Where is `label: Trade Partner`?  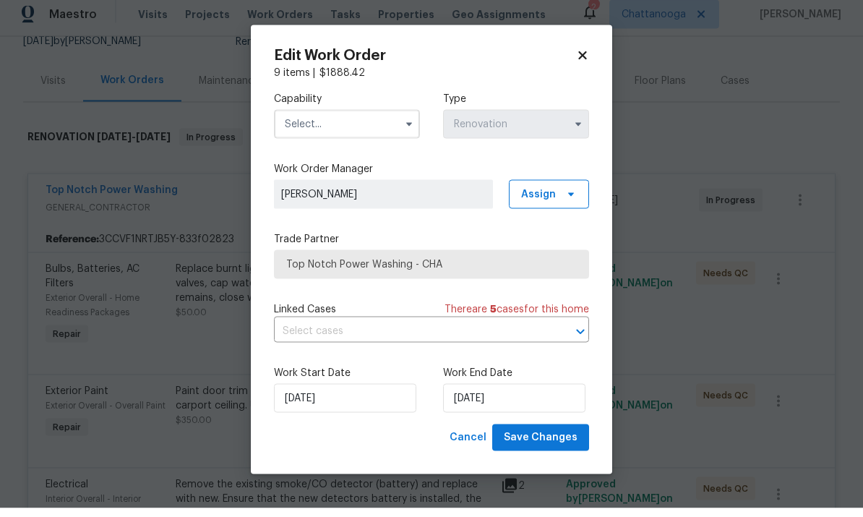 label: Trade Partner is located at coordinates (431, 248).